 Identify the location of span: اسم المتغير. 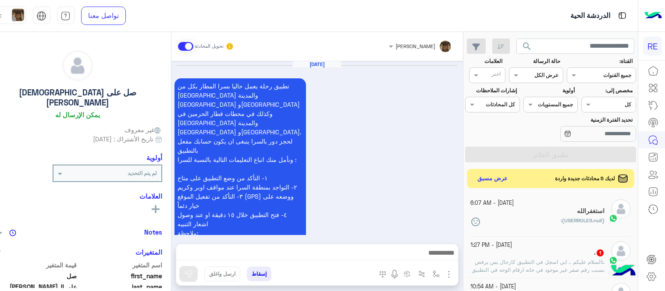
(120, 265).